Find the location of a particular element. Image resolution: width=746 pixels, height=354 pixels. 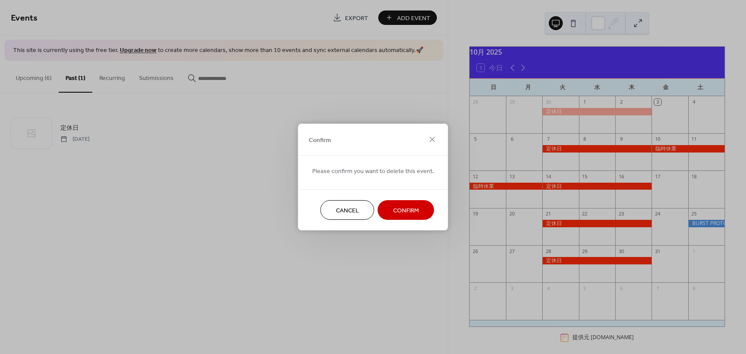

button: Cancel is located at coordinates (347, 210).